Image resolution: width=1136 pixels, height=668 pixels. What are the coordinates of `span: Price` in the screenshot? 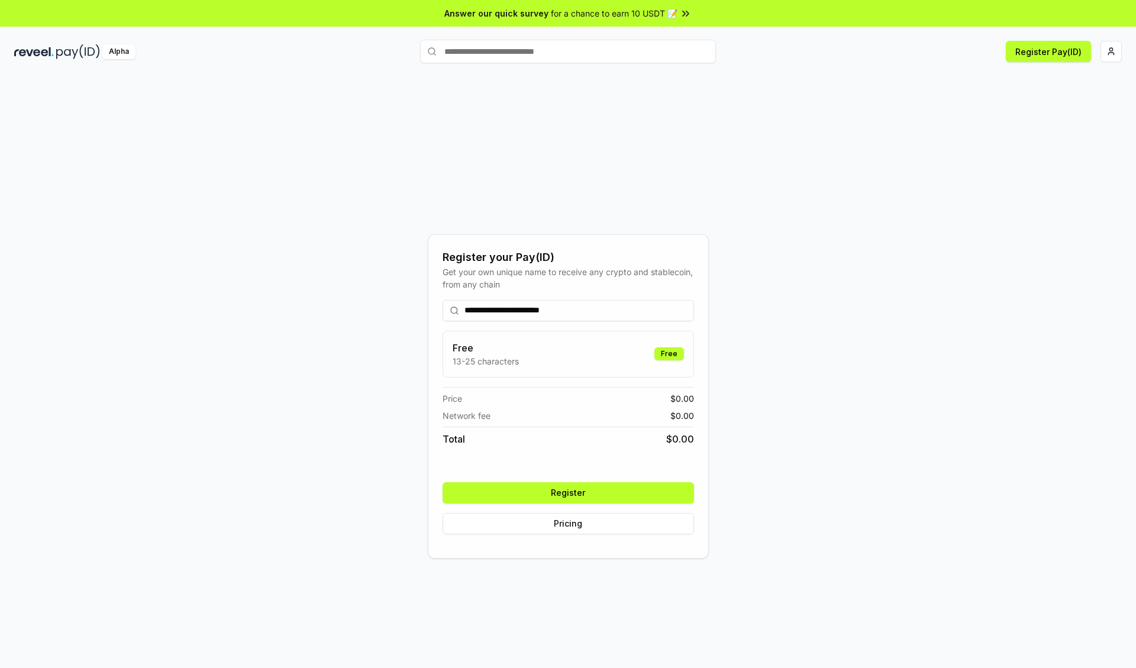 It's located at (452, 398).